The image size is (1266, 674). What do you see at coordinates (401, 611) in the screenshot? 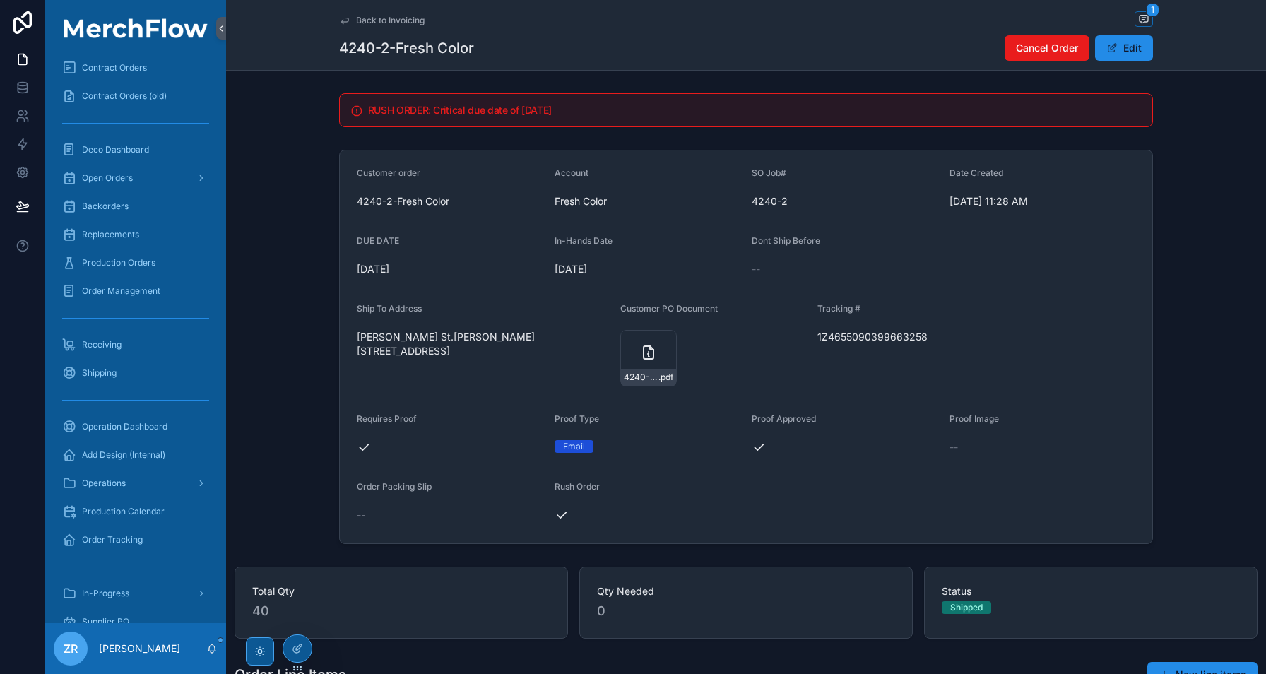
I see `span: 40` at bounding box center [401, 611].